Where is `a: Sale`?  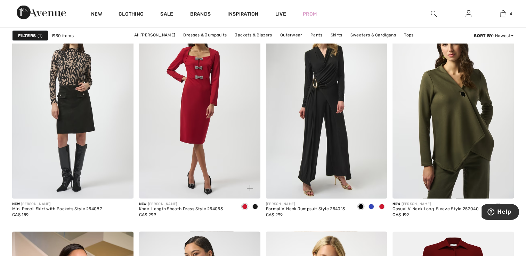 a: Sale is located at coordinates (166, 15).